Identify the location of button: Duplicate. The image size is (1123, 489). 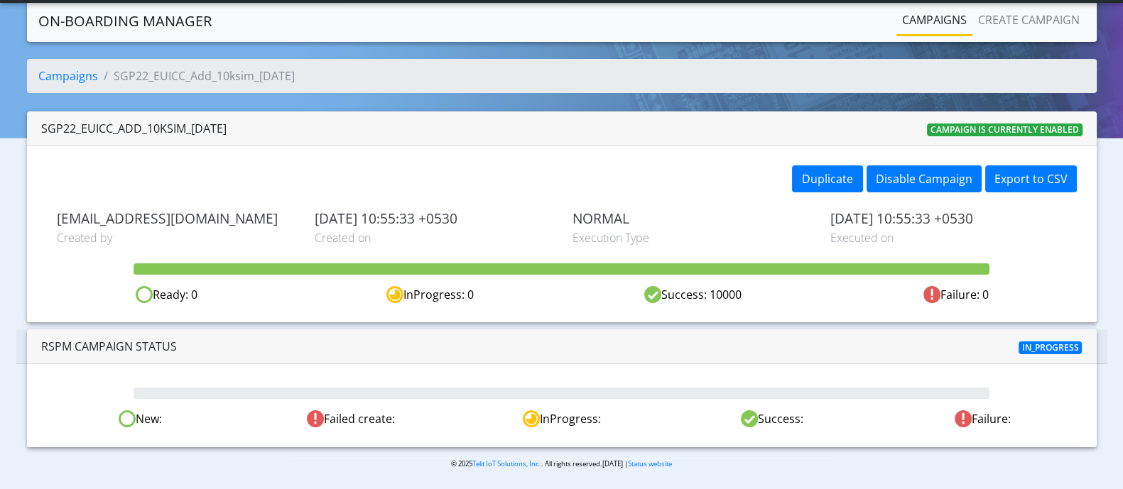
(827, 179).